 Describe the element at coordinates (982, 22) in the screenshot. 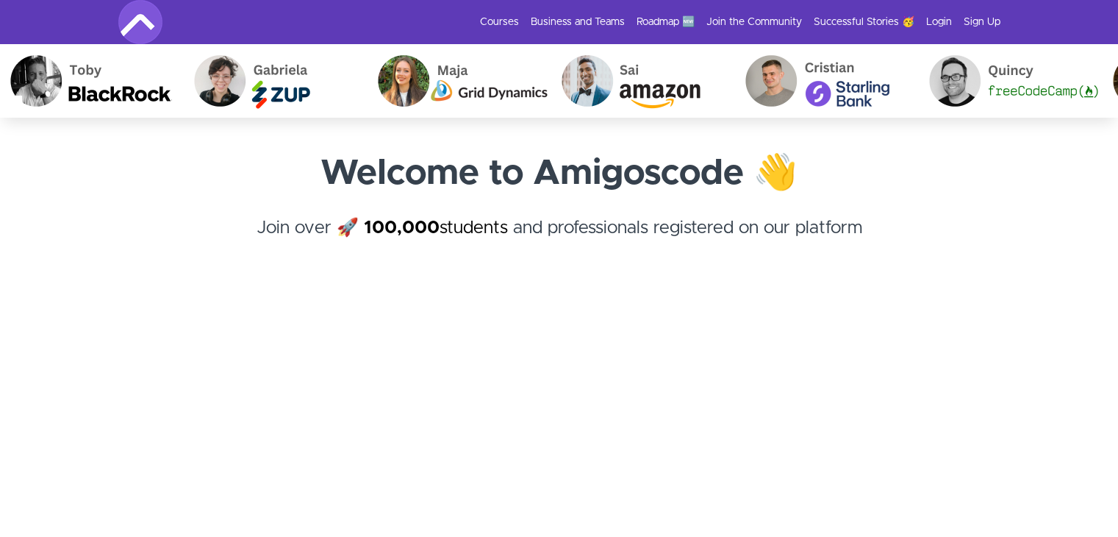

I see `a: Sign Up` at that location.